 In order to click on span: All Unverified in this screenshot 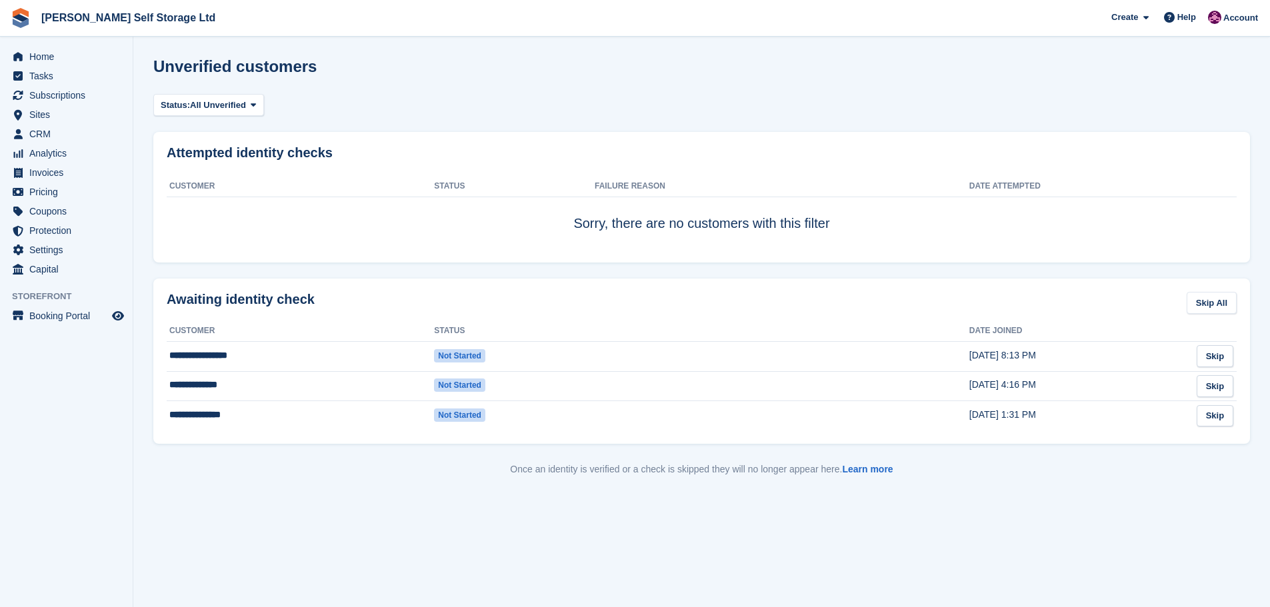, I will do `click(218, 105)`.